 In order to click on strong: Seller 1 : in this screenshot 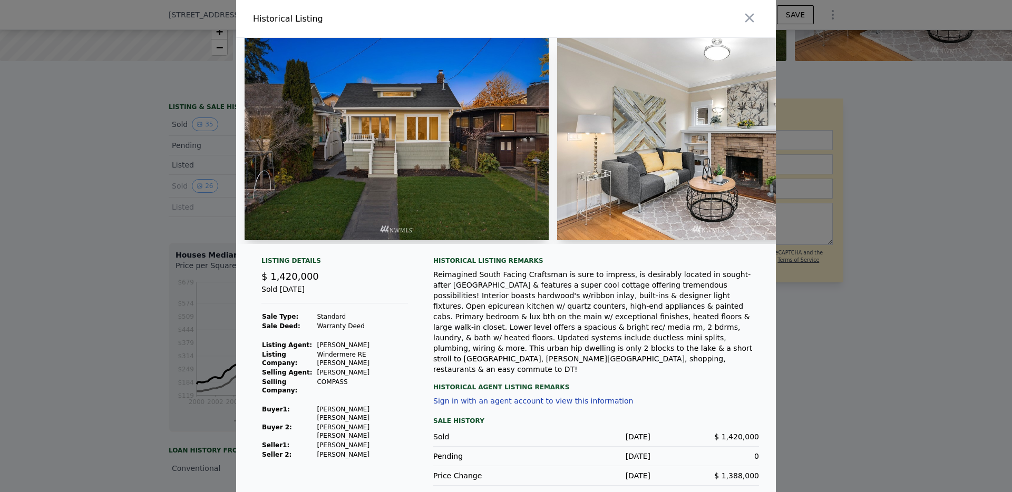, I will do `click(276, 445)`.